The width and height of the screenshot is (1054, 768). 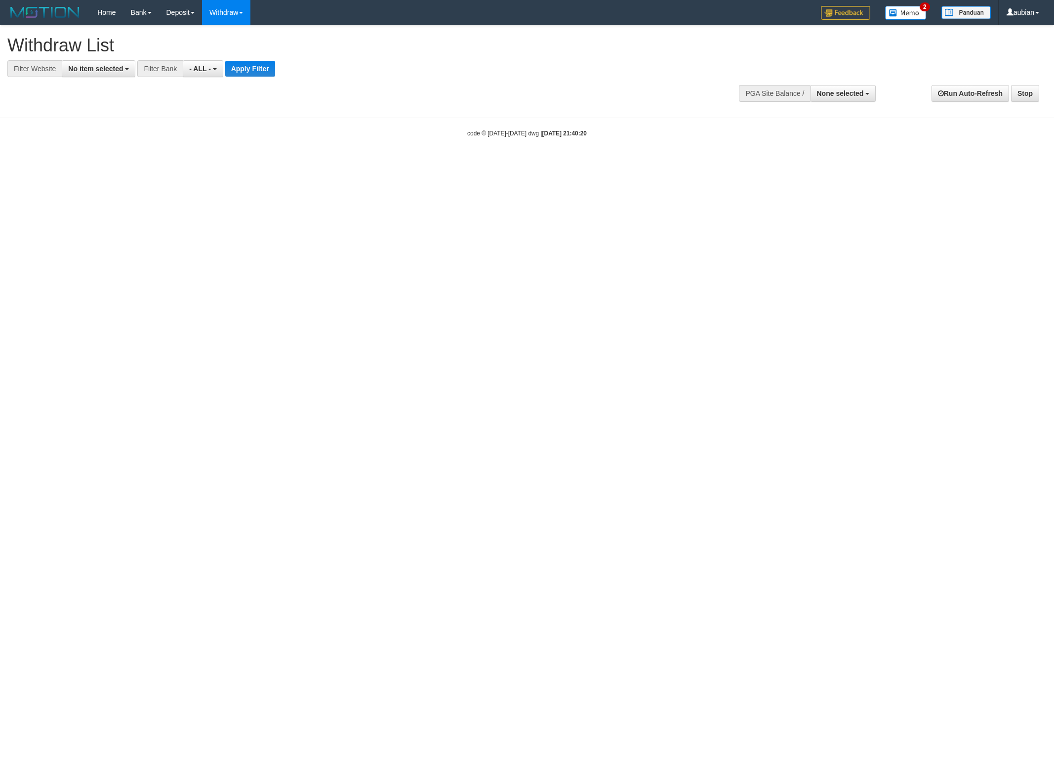 I want to click on div: Filter Bank, so click(x=160, y=69).